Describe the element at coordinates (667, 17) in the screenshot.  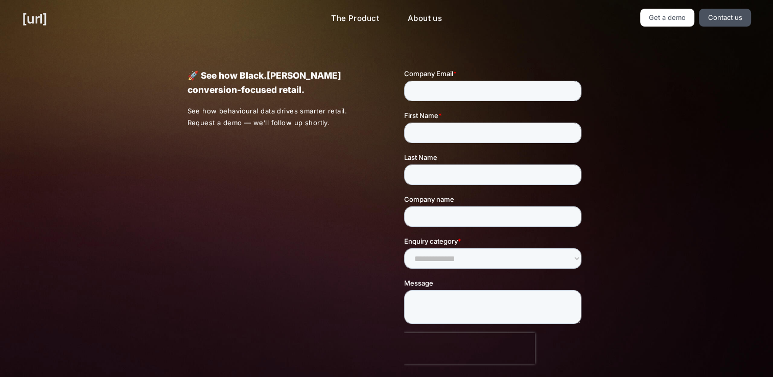
I see `a: Get a demo` at that location.